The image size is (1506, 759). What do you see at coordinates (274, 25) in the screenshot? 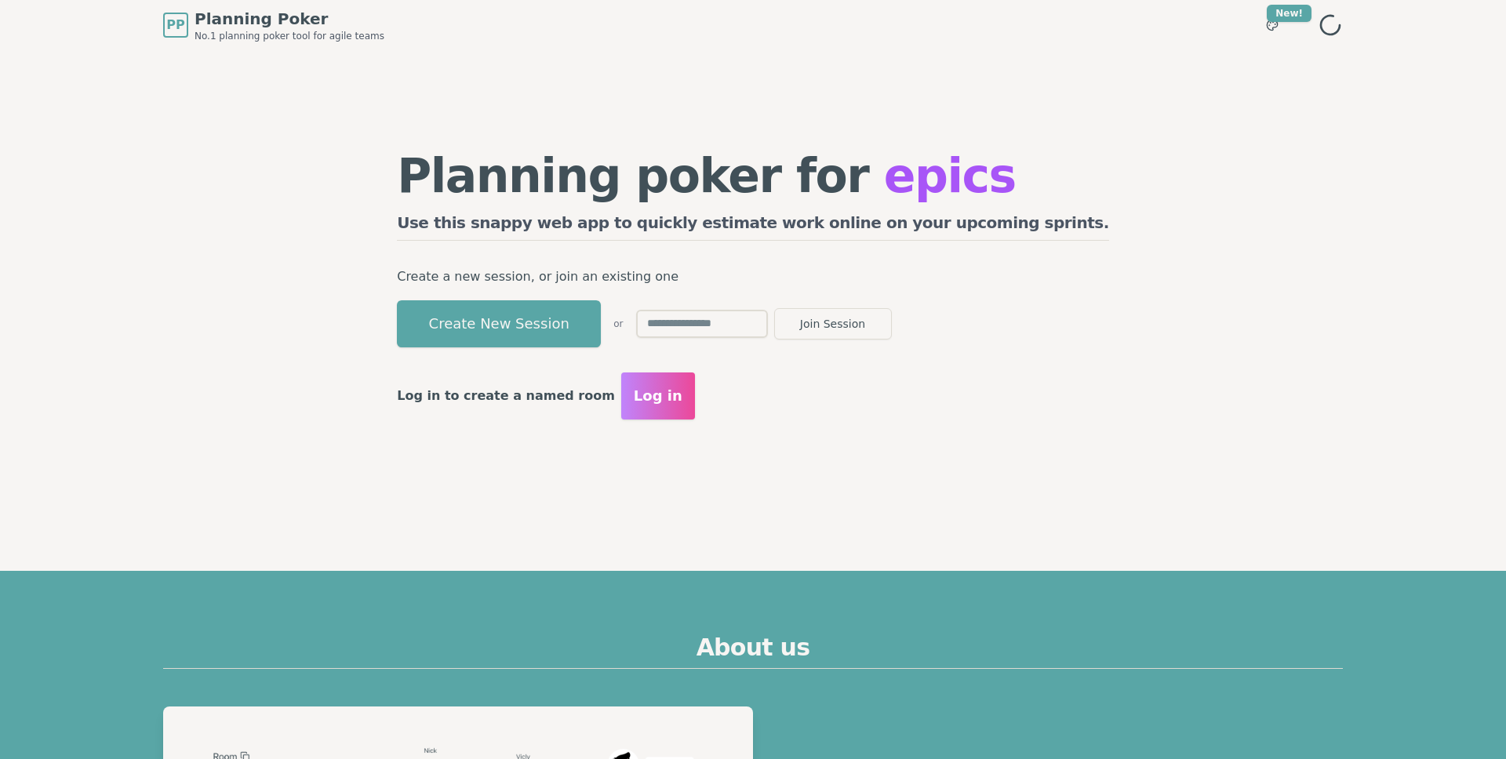
I see `a: PPPlanning PokerNo.1 planning poker tool for agile teams` at bounding box center [274, 25].